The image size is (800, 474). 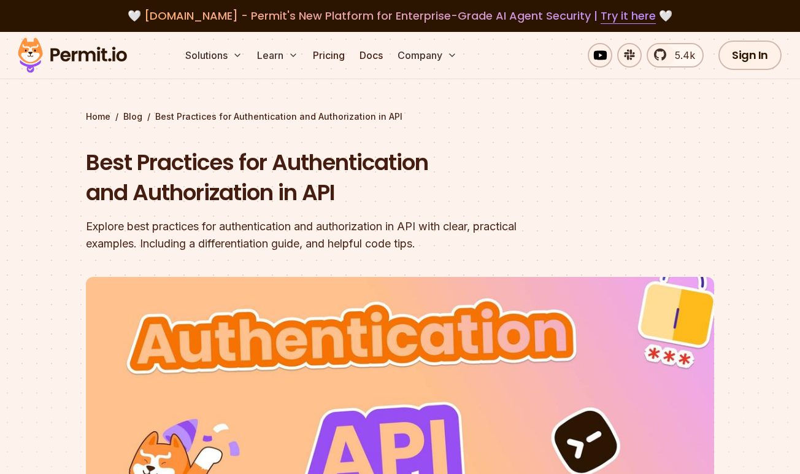 What do you see at coordinates (750, 55) in the screenshot?
I see `a: Sign In` at bounding box center [750, 55].